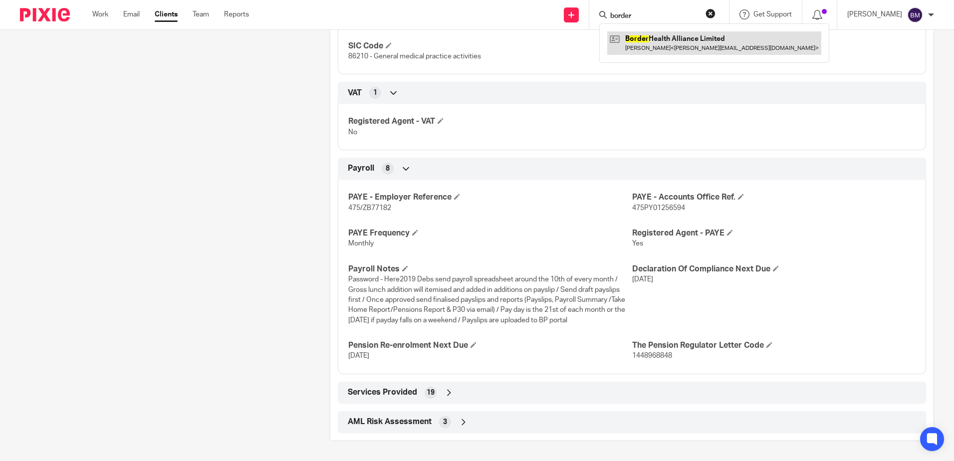 Image resolution: width=954 pixels, height=461 pixels. I want to click on span: 8, so click(388, 169).